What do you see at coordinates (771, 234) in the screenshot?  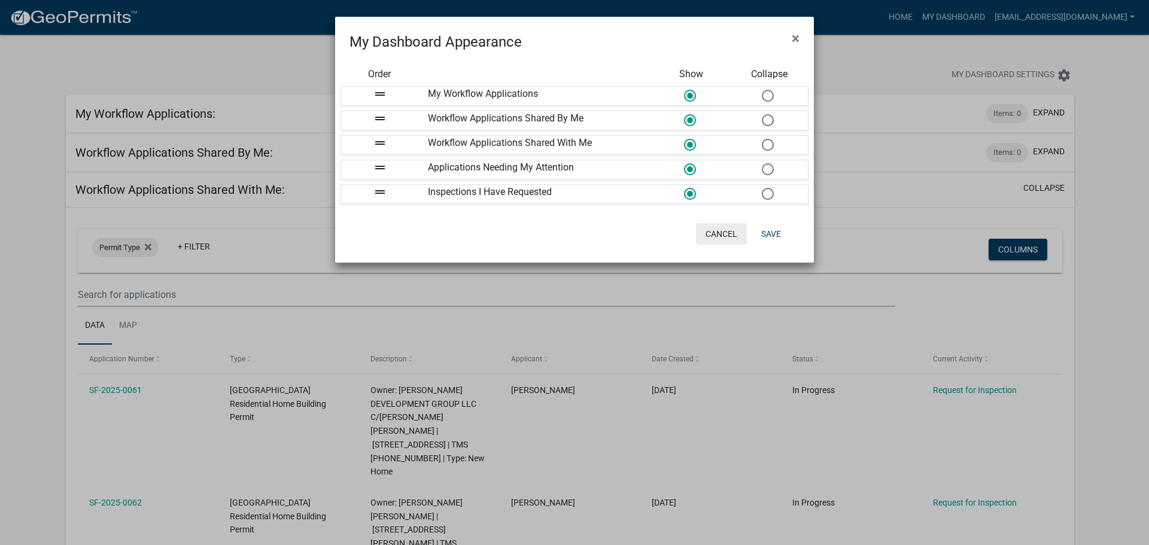 I see `button: Save` at bounding box center [771, 234].